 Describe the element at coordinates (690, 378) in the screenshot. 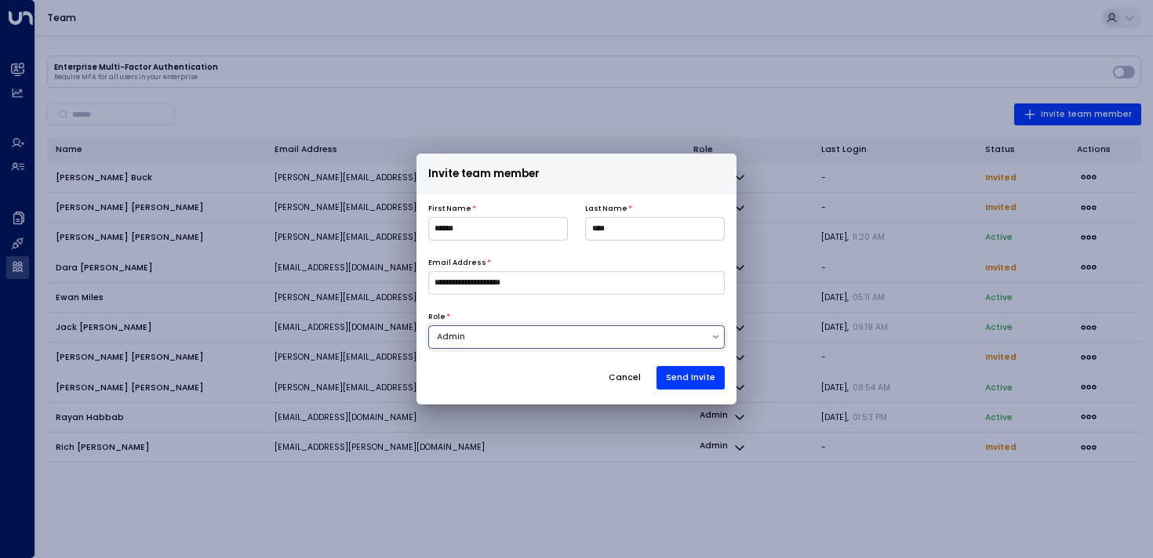

I see `button: Send Invite` at that location.